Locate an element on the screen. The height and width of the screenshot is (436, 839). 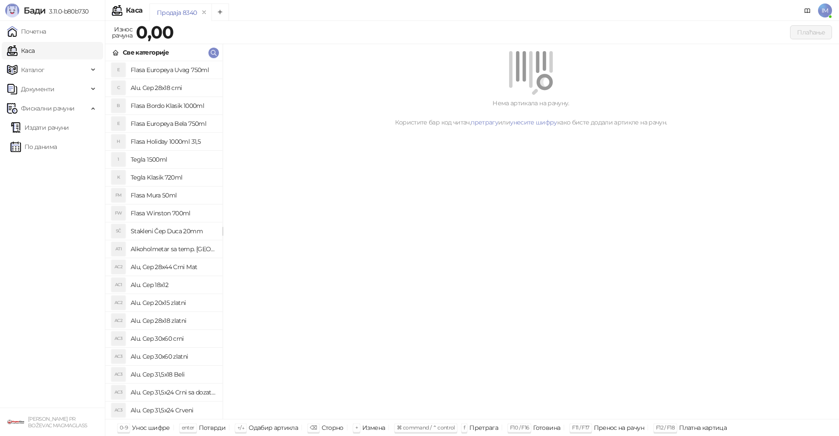
div: H is located at coordinates (118, 142).